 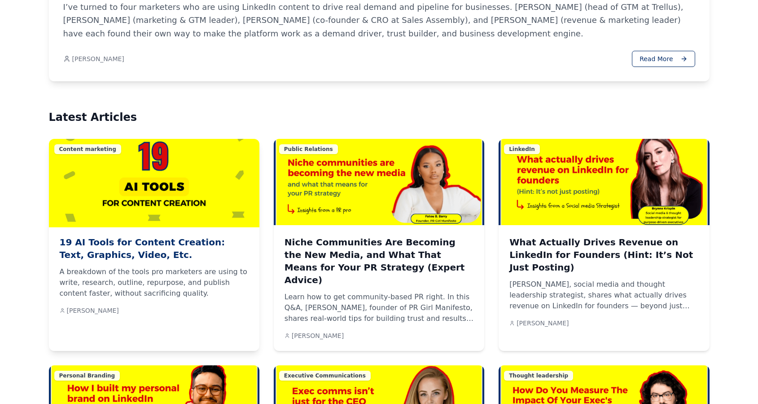 I want to click on a: What Actually Drives Revenue on LinkedIn for Founders (Hint: It’s Not Just Posting) LinkedIn, so click(x=604, y=182).